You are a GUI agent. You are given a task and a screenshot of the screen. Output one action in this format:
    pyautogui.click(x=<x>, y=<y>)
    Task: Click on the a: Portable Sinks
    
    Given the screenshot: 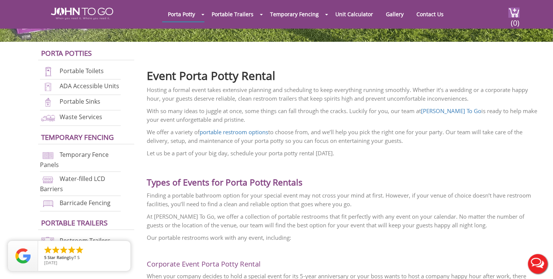 What is the action you would take?
    pyautogui.click(x=80, y=102)
    